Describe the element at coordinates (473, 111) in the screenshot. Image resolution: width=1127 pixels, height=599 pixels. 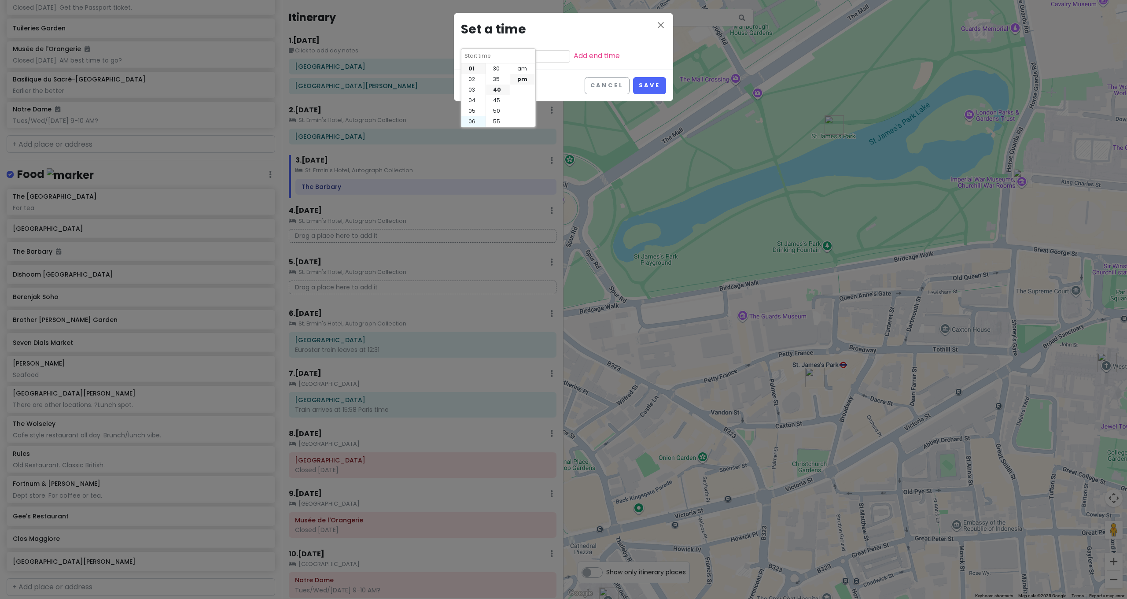
I see `li: 05` at that location.